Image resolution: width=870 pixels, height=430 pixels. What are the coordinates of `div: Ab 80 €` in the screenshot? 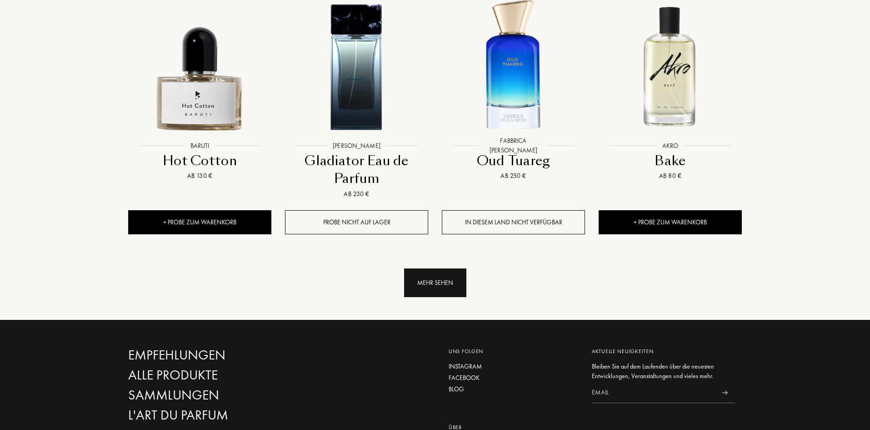 It's located at (670, 175).